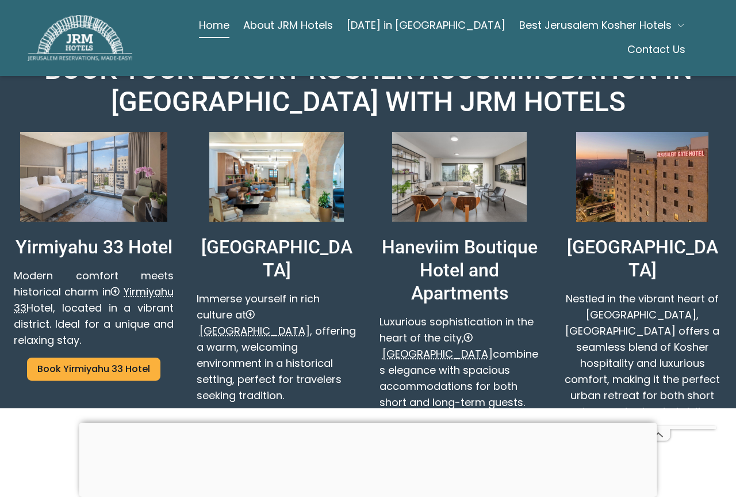 This screenshot has height=497, width=736. I want to click on a: About JRM Hotels, so click(288, 25).